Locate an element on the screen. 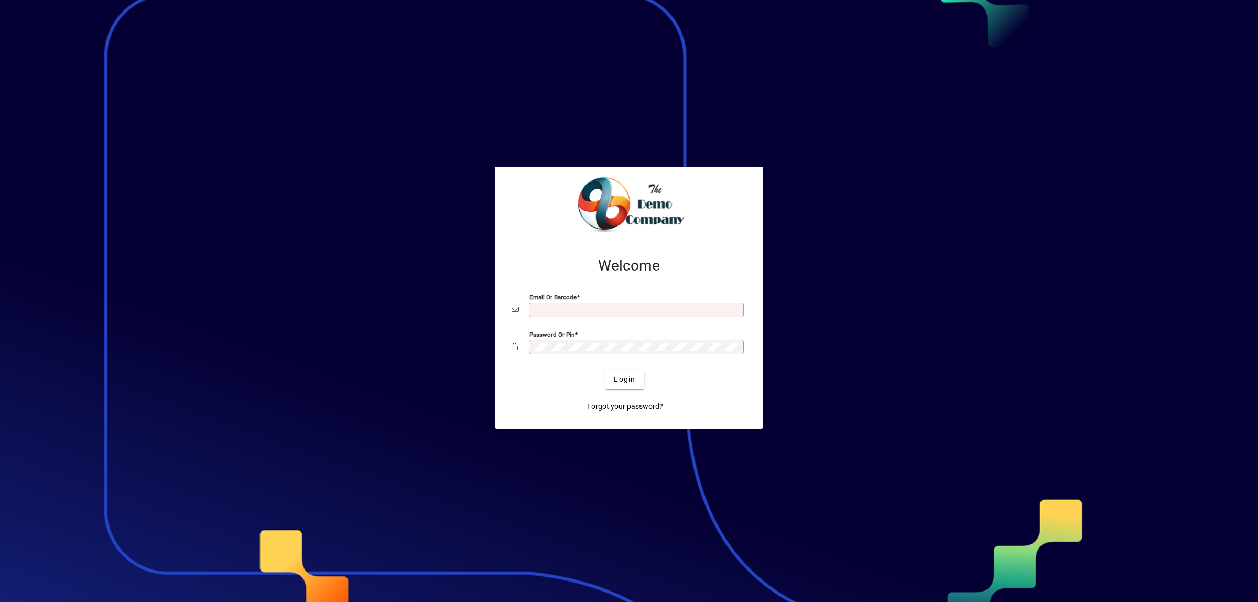 Image resolution: width=1258 pixels, height=602 pixels. button: Login is located at coordinates (624, 379).